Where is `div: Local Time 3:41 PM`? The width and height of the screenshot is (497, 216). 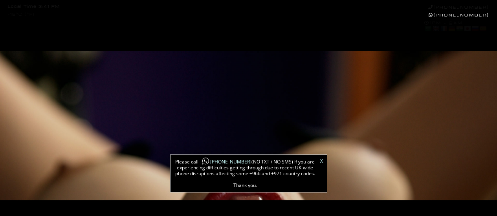
div: Local Time 3:41 PM is located at coordinates (34, 7).